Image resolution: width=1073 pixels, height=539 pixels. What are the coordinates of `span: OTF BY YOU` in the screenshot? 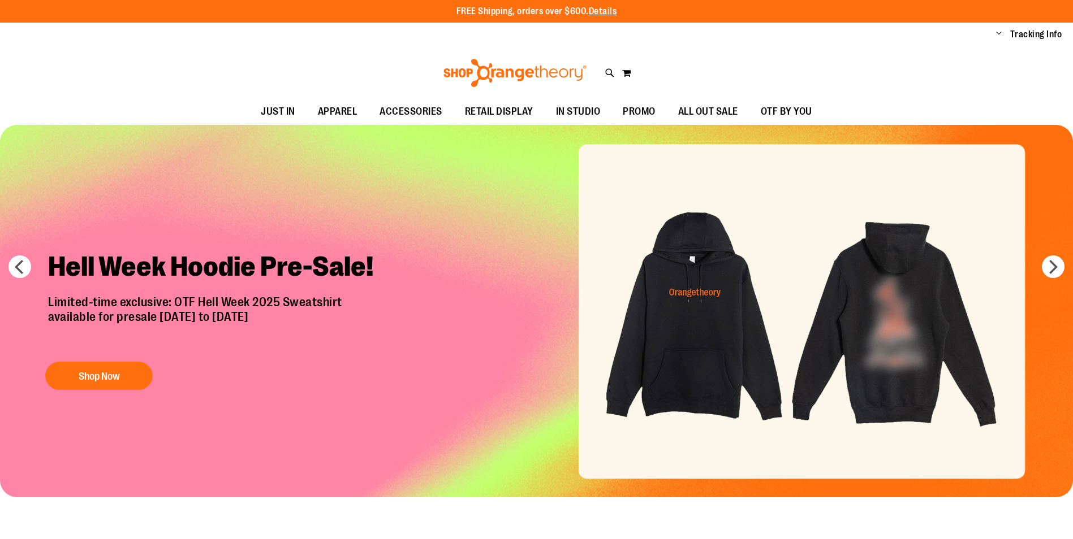 It's located at (786, 111).